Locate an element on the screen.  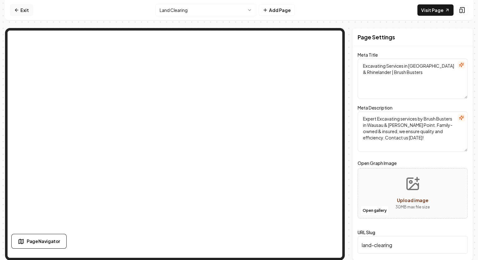
label: Meta Title is located at coordinates (368, 55).